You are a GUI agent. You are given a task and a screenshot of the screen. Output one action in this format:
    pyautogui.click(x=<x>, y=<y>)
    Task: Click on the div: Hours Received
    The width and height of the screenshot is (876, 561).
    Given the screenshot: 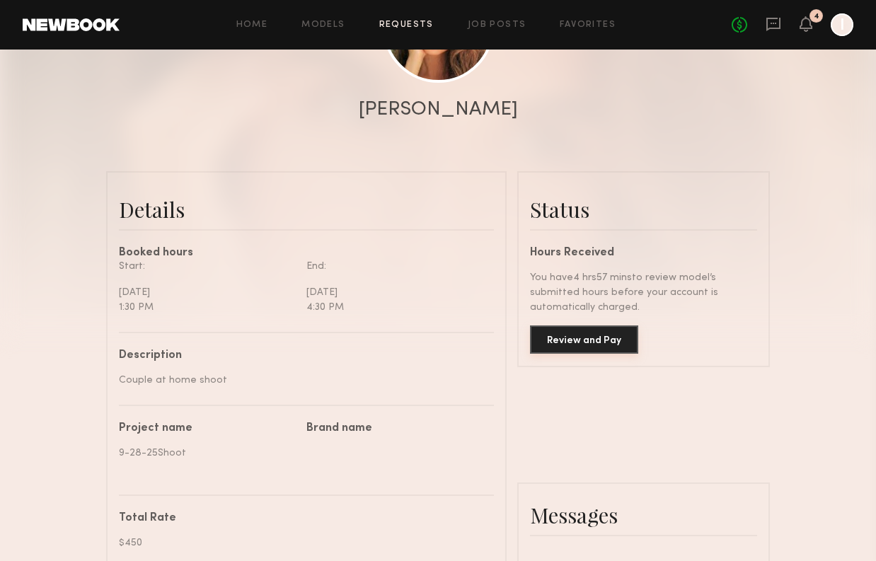 What is the action you would take?
    pyautogui.click(x=643, y=253)
    